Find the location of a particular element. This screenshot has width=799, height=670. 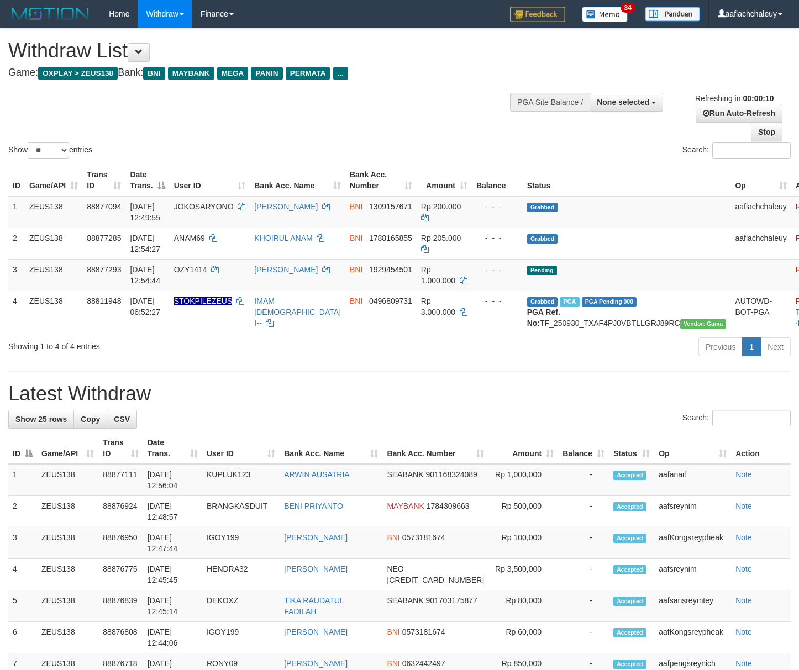

a: Stop is located at coordinates (766, 132).